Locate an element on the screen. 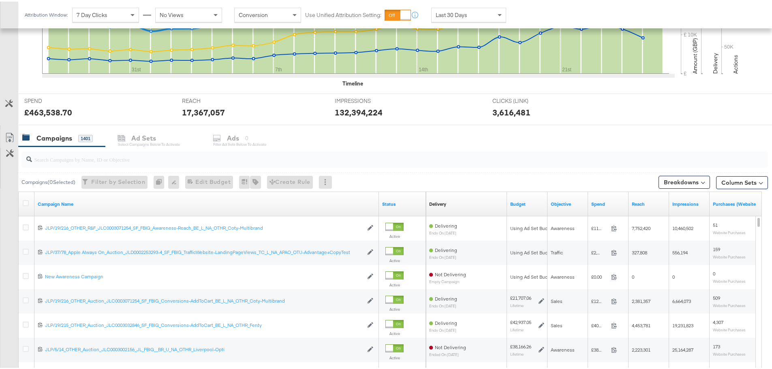 This screenshot has width=772, height=369. span: 173 is located at coordinates (716, 345).